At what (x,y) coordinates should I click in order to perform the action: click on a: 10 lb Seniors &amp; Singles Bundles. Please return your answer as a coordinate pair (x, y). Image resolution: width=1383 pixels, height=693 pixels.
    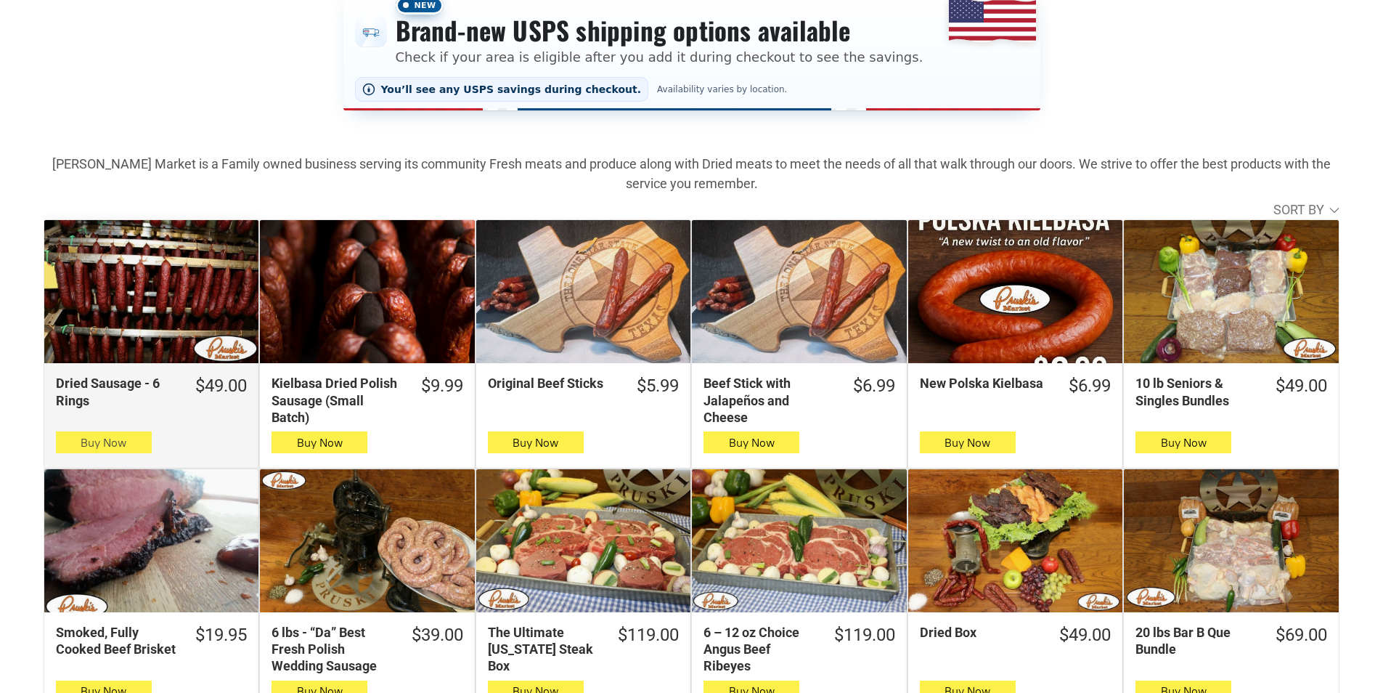
    Looking at the image, I should click on (1230, 291).